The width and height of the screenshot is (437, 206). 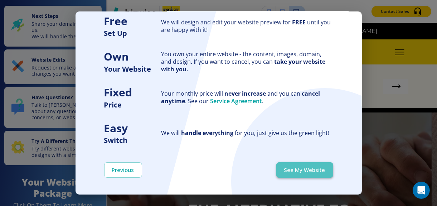 I want to click on strong: handle everything, so click(x=208, y=133).